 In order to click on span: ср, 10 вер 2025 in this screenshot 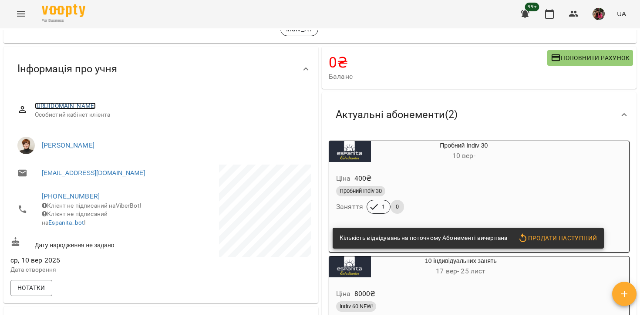, I will do `click(85, 260)`.